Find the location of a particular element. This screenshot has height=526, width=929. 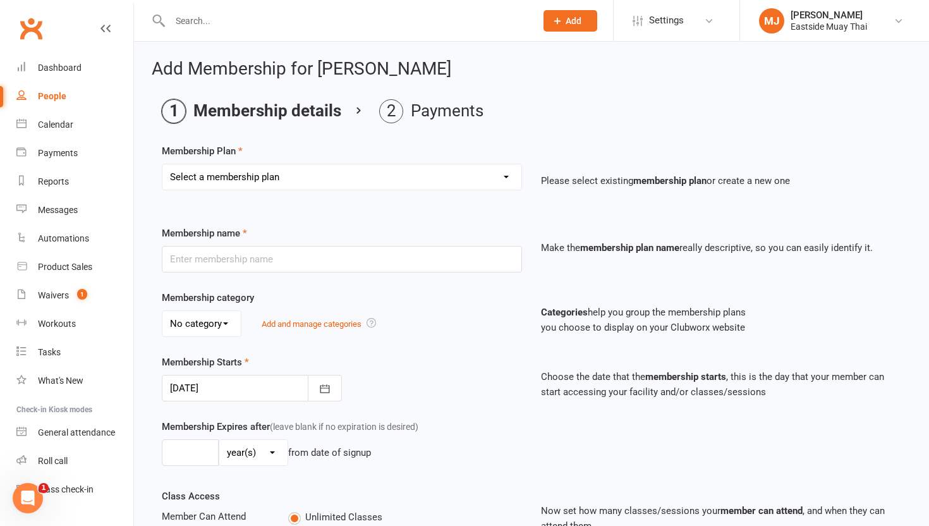

a: Class kiosk mode is located at coordinates (75, 489).